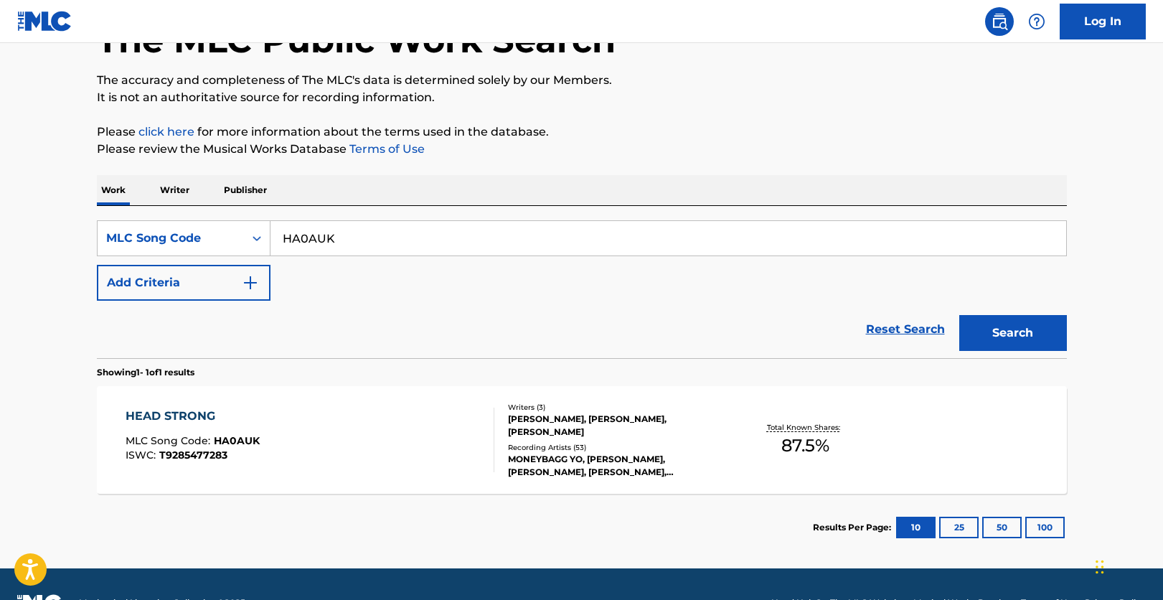 The width and height of the screenshot is (1163, 600). What do you see at coordinates (1013, 333) in the screenshot?
I see `button: Search` at bounding box center [1013, 333].